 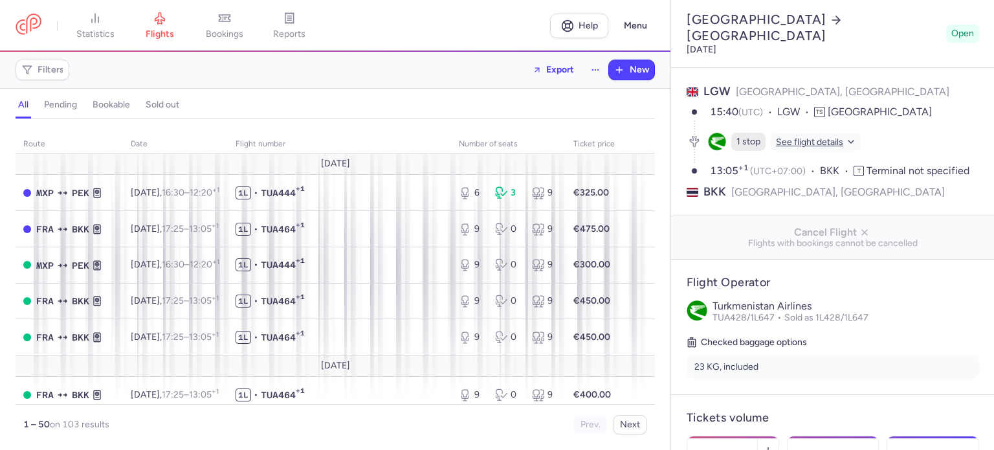 What do you see at coordinates (95, 26) in the screenshot?
I see `a: statistics` at bounding box center [95, 26].